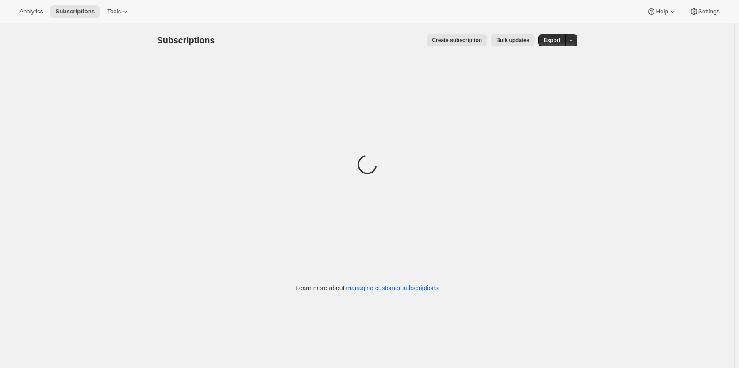 Image resolution: width=739 pixels, height=368 pixels. I want to click on p: Learn more about, so click(367, 288).